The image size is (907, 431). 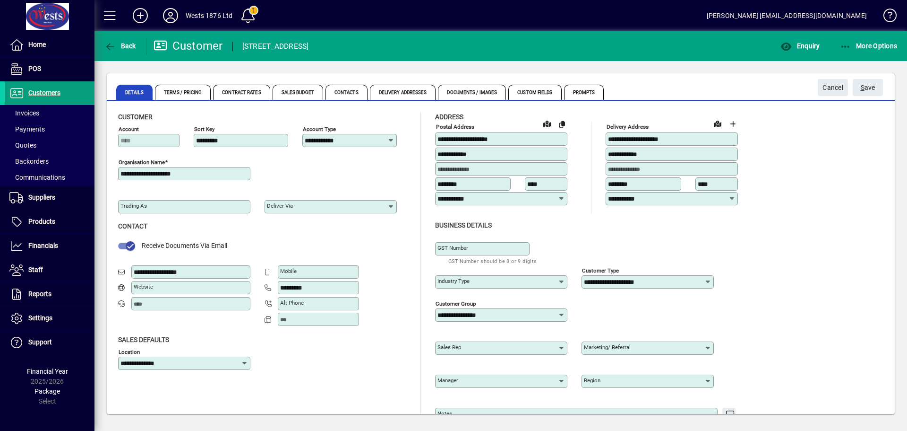 What do you see at coordinates (42, 197) in the screenshot?
I see `span: Suppliers` at bounding box center [42, 197].